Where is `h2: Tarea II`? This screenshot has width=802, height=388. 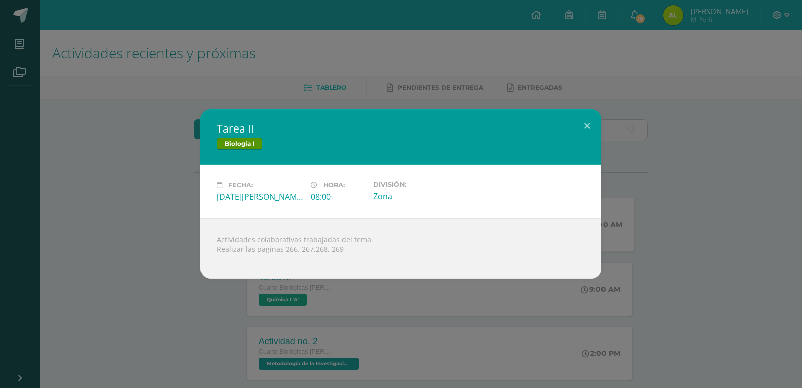
h2: Tarea II is located at coordinates (401, 128).